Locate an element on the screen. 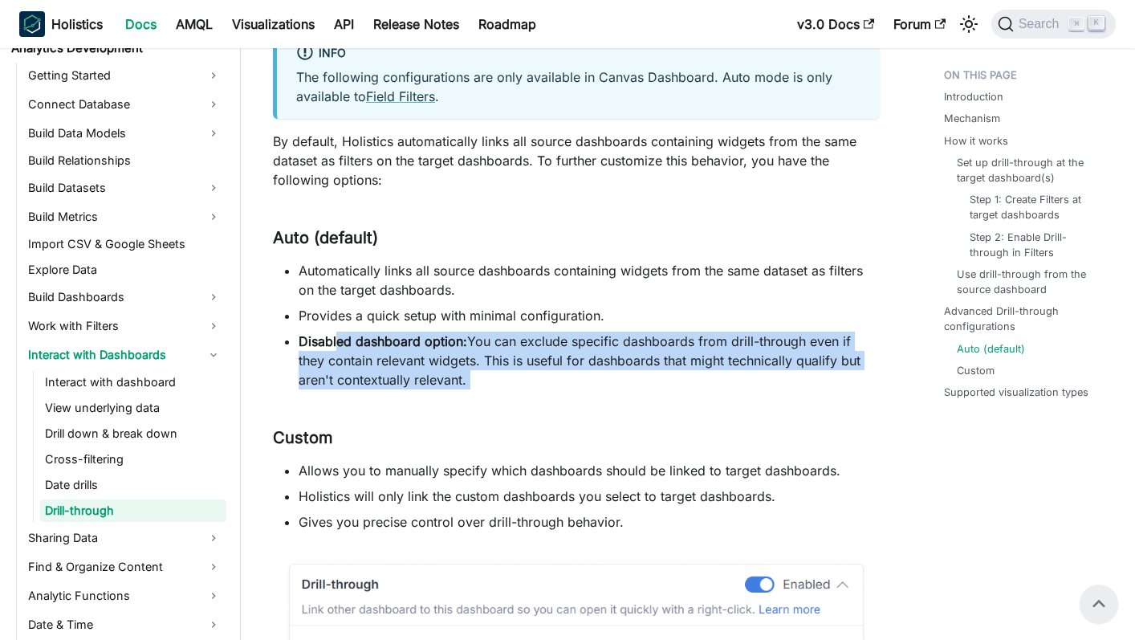 This screenshot has width=1135, height=640. a: Connect Database is located at coordinates (124, 104).